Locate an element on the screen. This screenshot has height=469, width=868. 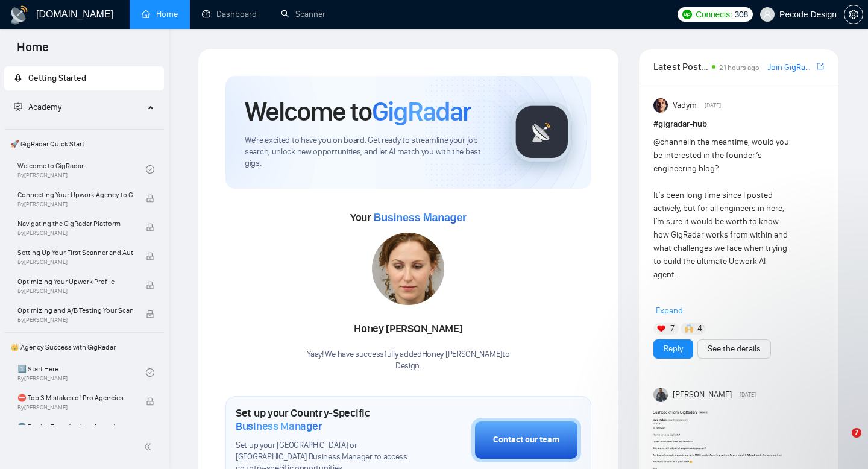
span: Connects: is located at coordinates (714, 14).